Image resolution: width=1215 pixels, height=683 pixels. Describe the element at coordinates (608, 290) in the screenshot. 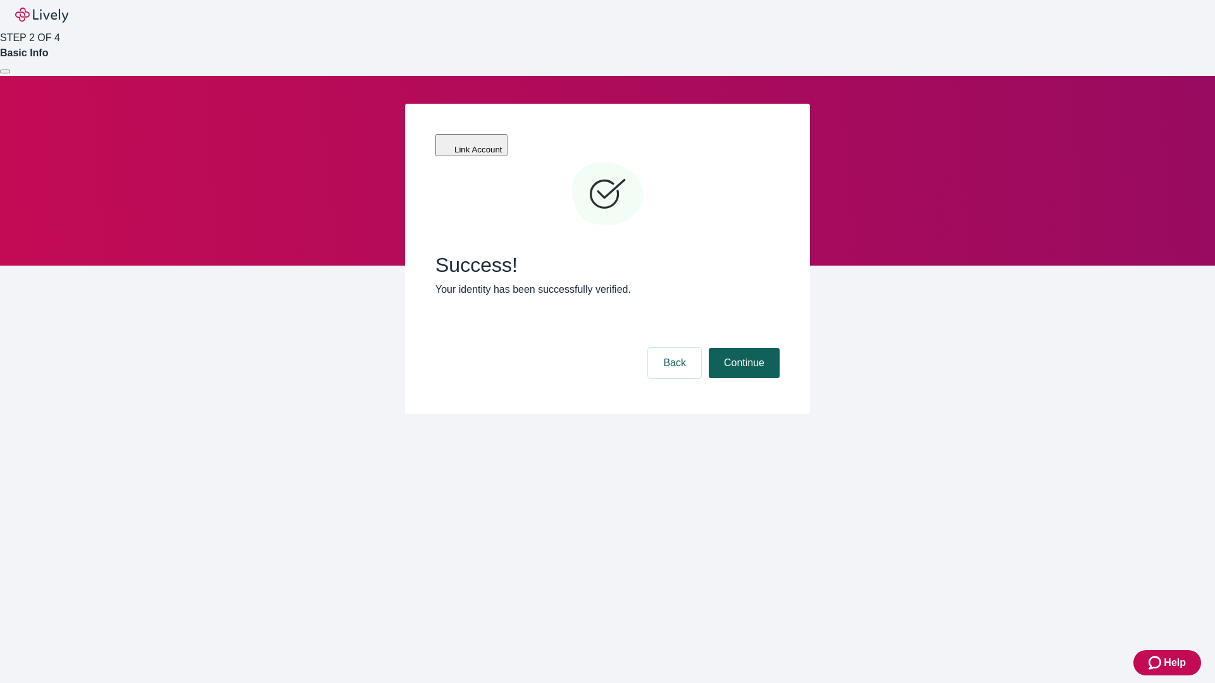

I see `p: Your identity has been successfully verified.` at that location.